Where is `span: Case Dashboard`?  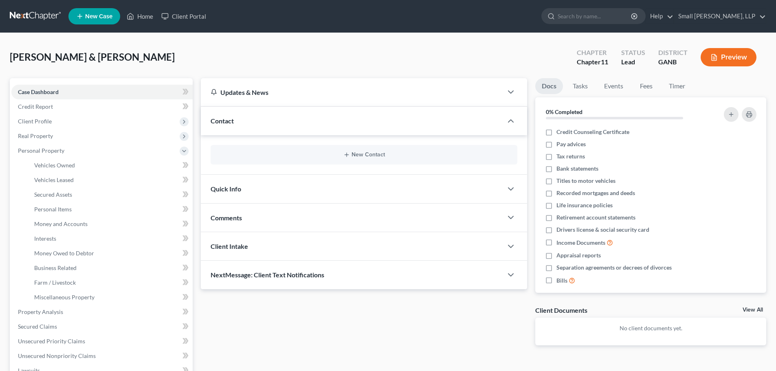
span: Case Dashboard is located at coordinates (38, 92).